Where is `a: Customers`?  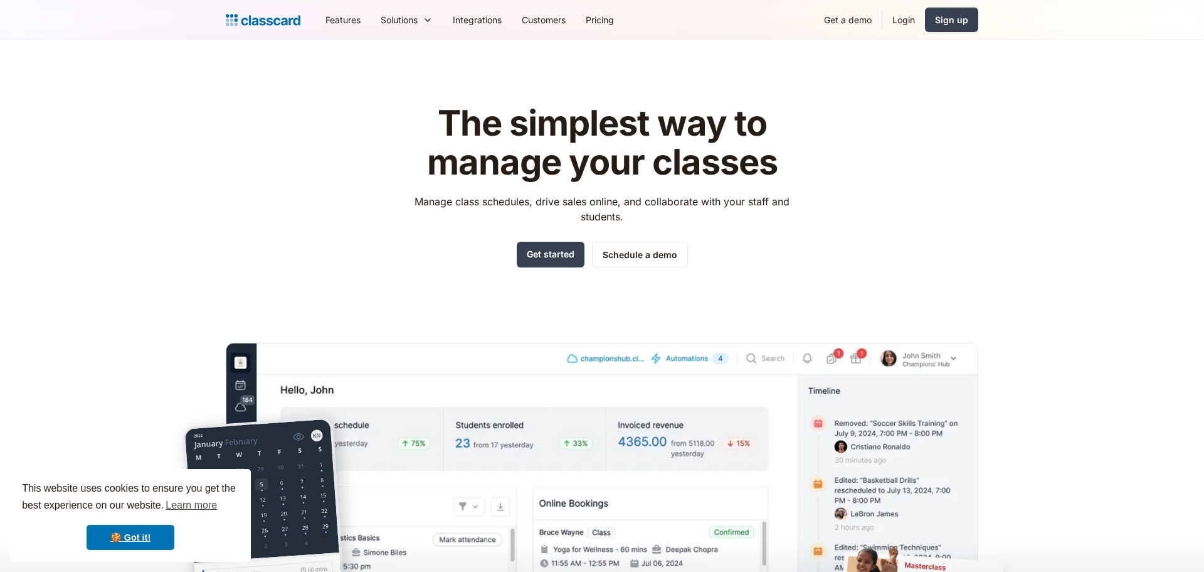
a: Customers is located at coordinates (544, 19).